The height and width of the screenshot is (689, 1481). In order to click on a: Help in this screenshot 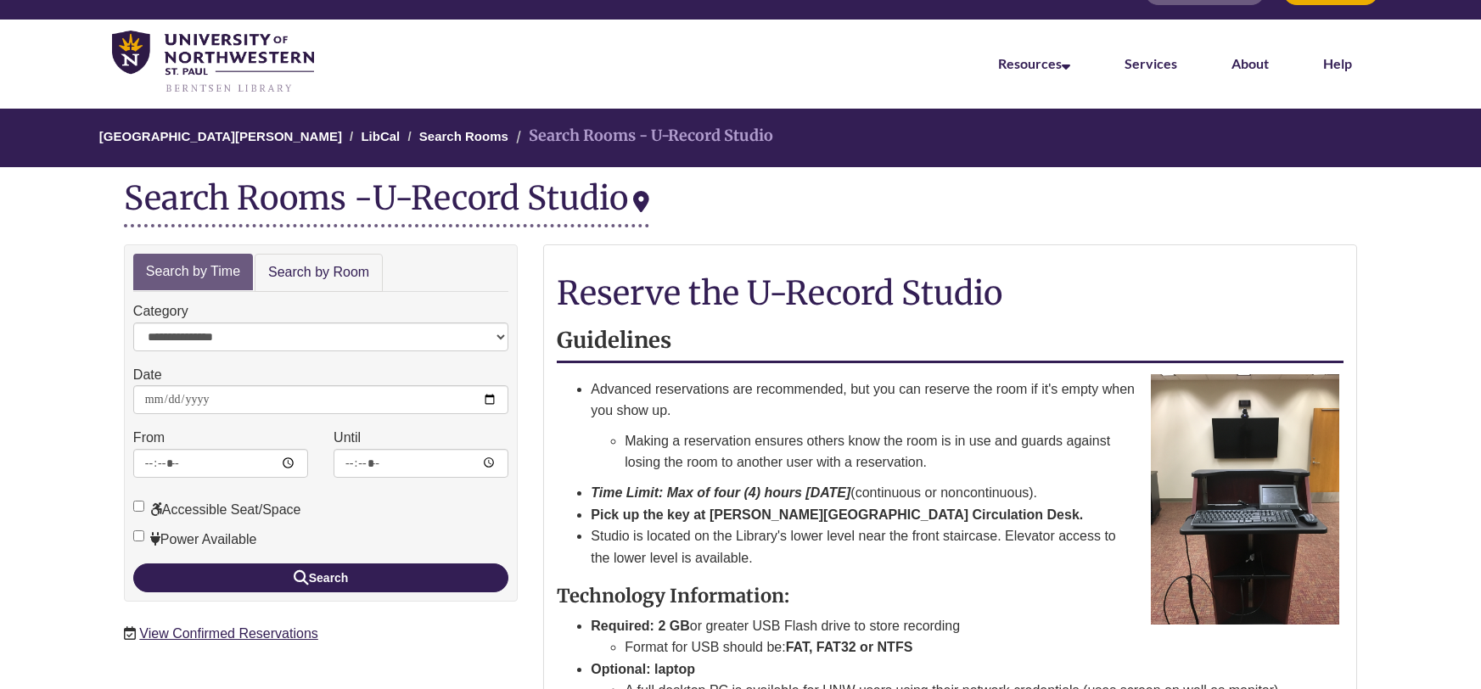, I will do `click(1337, 63)`.